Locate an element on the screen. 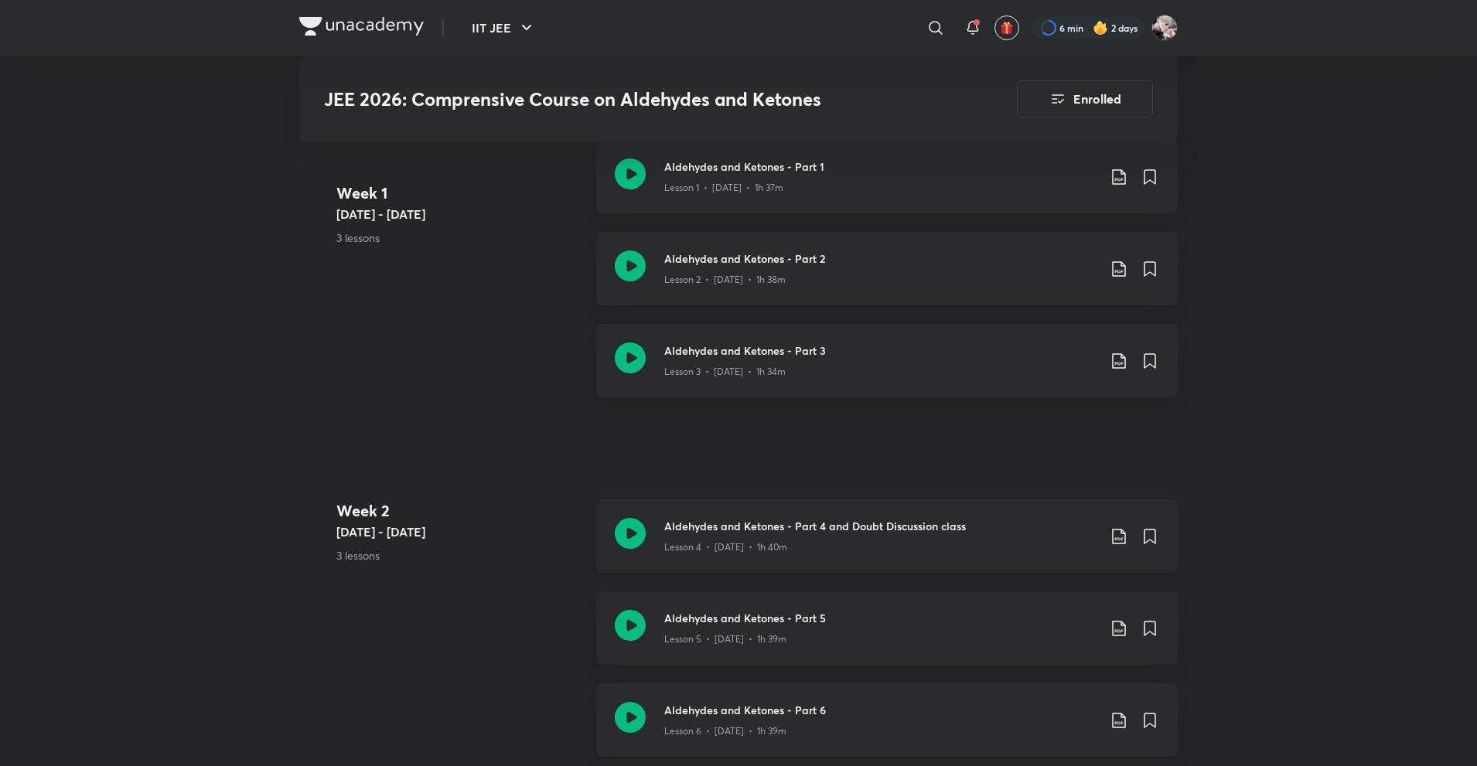  h3: Aldehydes and Ketones - Part 5 is located at coordinates (881, 618).